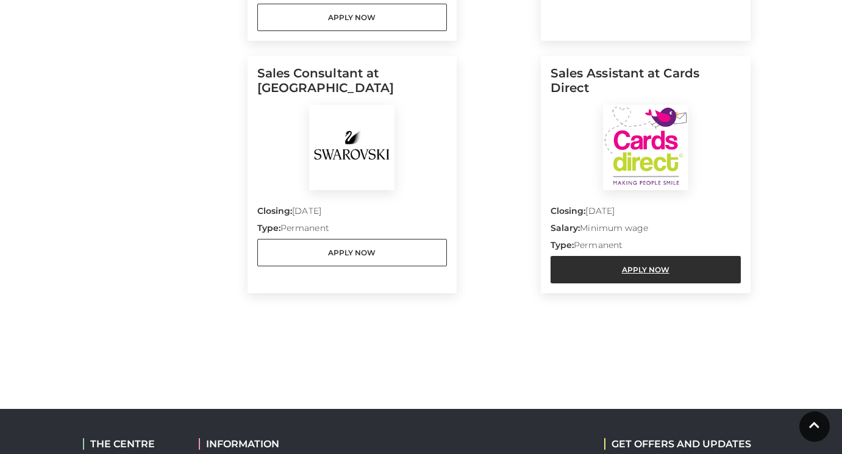  Describe the element at coordinates (677, 444) in the screenshot. I see `h2: GET OFFERS AND UPDATES` at that location.